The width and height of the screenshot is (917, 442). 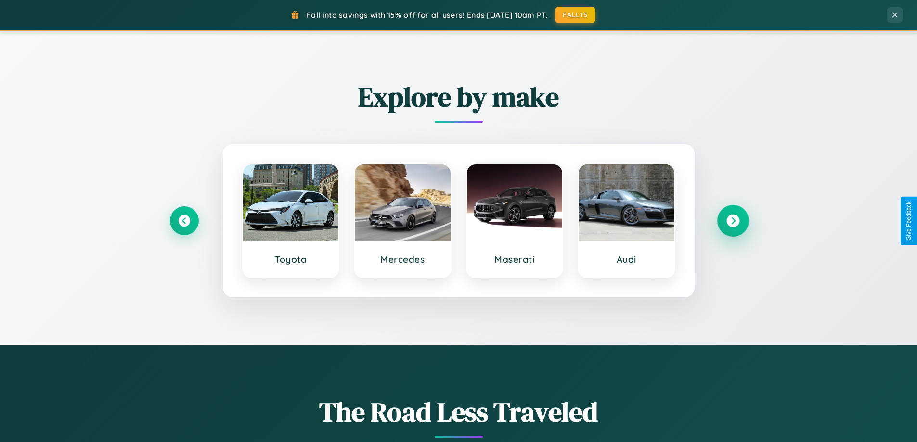 What do you see at coordinates (626, 259) in the screenshot?
I see `h3: Audi` at bounding box center [626, 259].